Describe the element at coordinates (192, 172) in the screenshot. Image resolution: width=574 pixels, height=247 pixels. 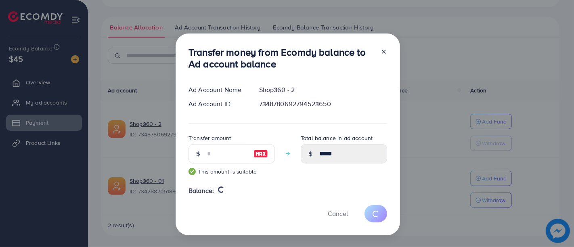
I see `img: guide` at that location.